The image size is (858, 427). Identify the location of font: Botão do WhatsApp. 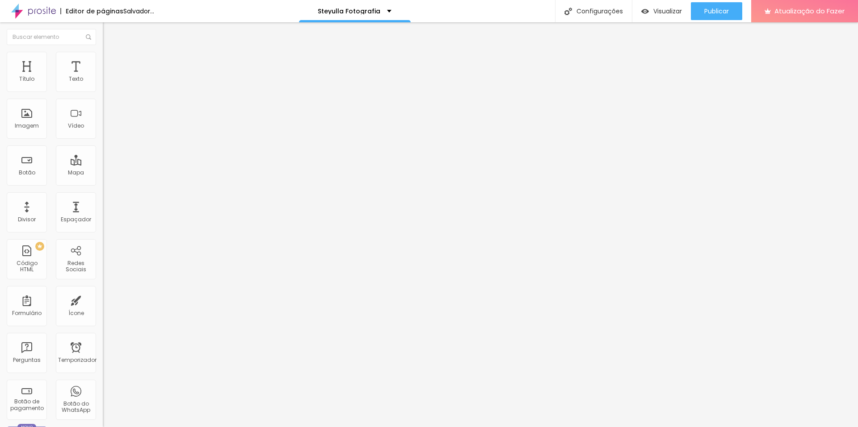
(76, 407).